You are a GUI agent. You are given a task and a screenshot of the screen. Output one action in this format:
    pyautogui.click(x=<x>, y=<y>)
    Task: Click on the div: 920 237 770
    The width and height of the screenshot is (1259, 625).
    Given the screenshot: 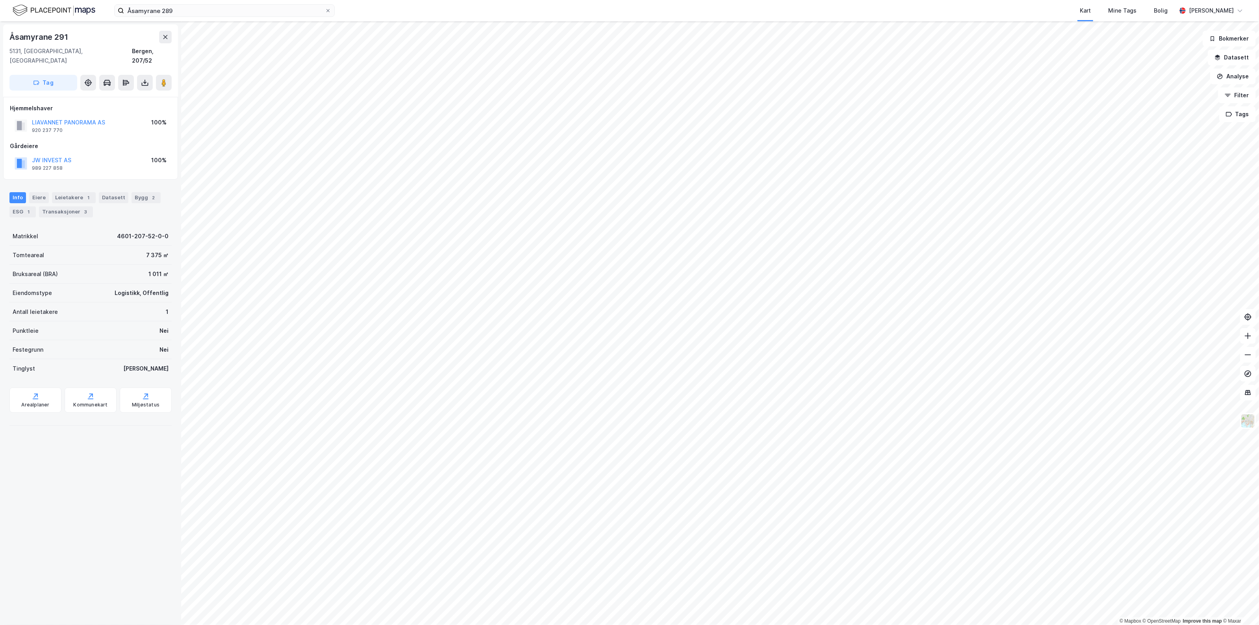 What is the action you would take?
    pyautogui.click(x=47, y=130)
    